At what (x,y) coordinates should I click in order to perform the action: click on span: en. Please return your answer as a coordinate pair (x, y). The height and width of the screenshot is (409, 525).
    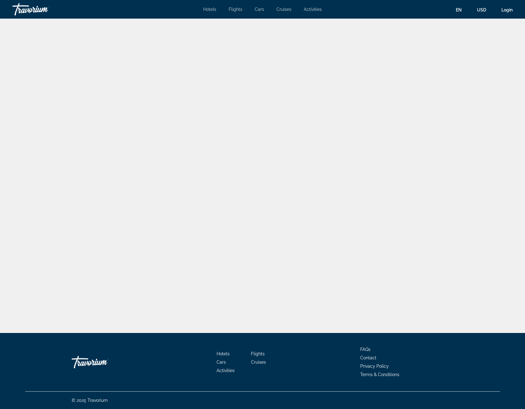
    Looking at the image, I should click on (458, 10).